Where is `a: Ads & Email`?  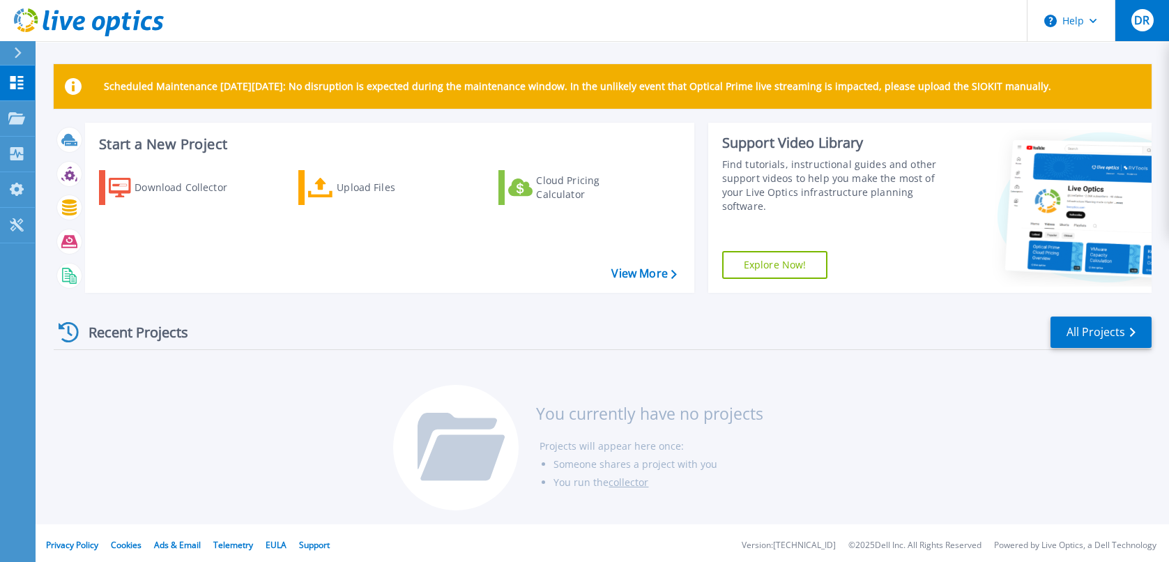
a: Ads & Email is located at coordinates (177, 544).